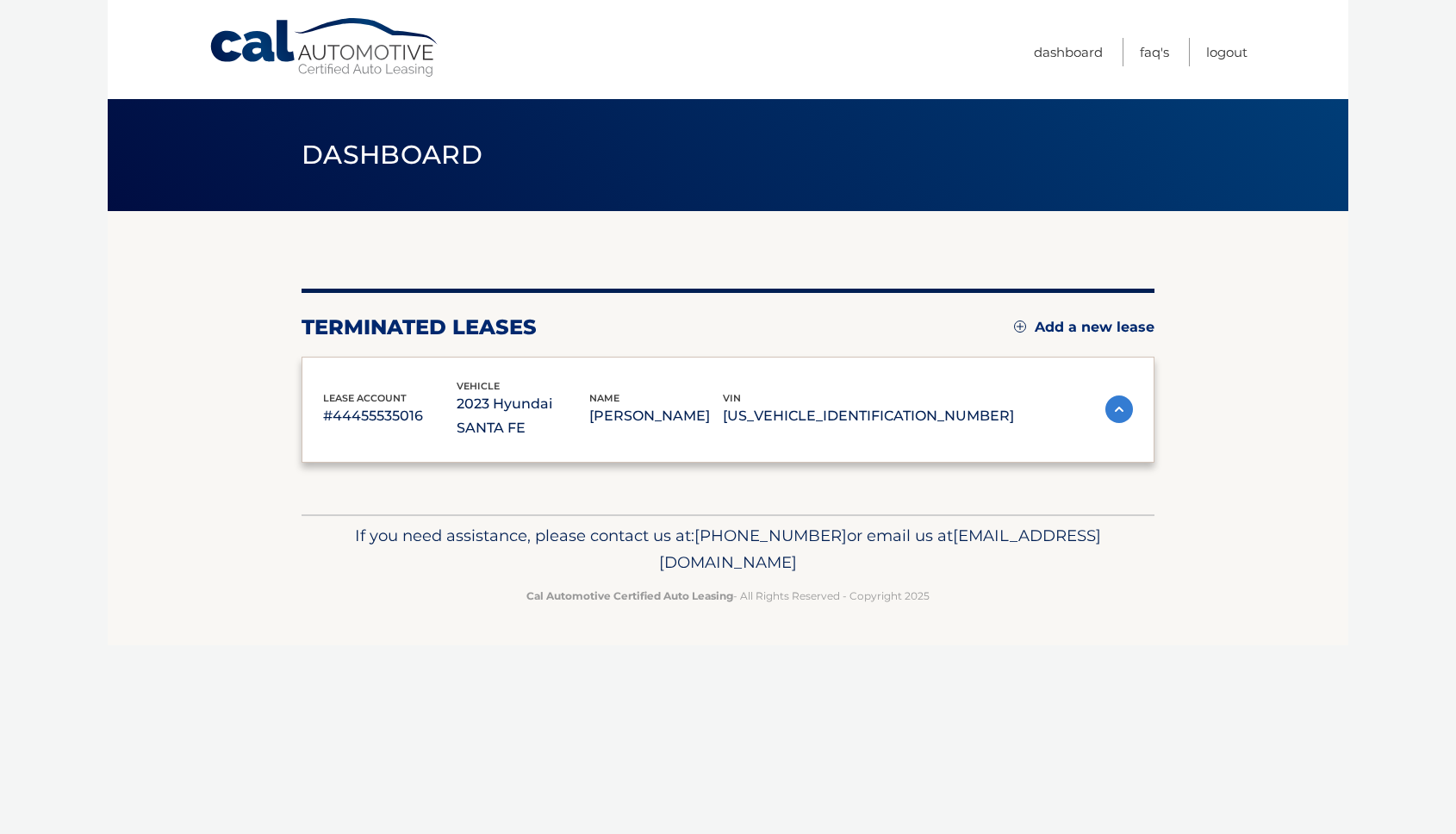 This screenshot has height=834, width=1456. Describe the element at coordinates (1020, 326) in the screenshot. I see `img: add.svg` at that location.